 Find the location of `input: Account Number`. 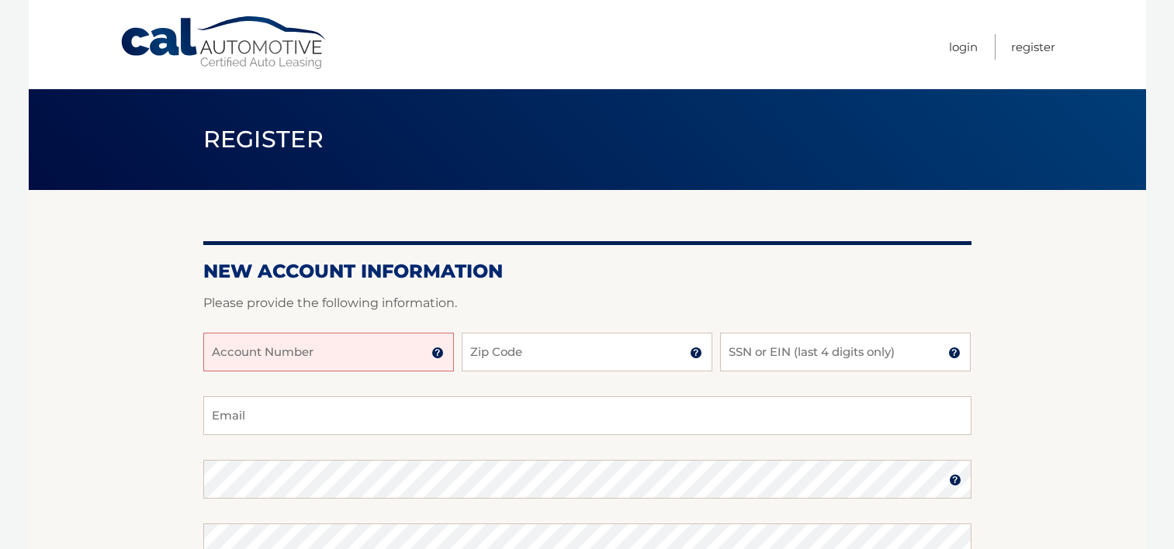

input: Account Number is located at coordinates (328, 352).